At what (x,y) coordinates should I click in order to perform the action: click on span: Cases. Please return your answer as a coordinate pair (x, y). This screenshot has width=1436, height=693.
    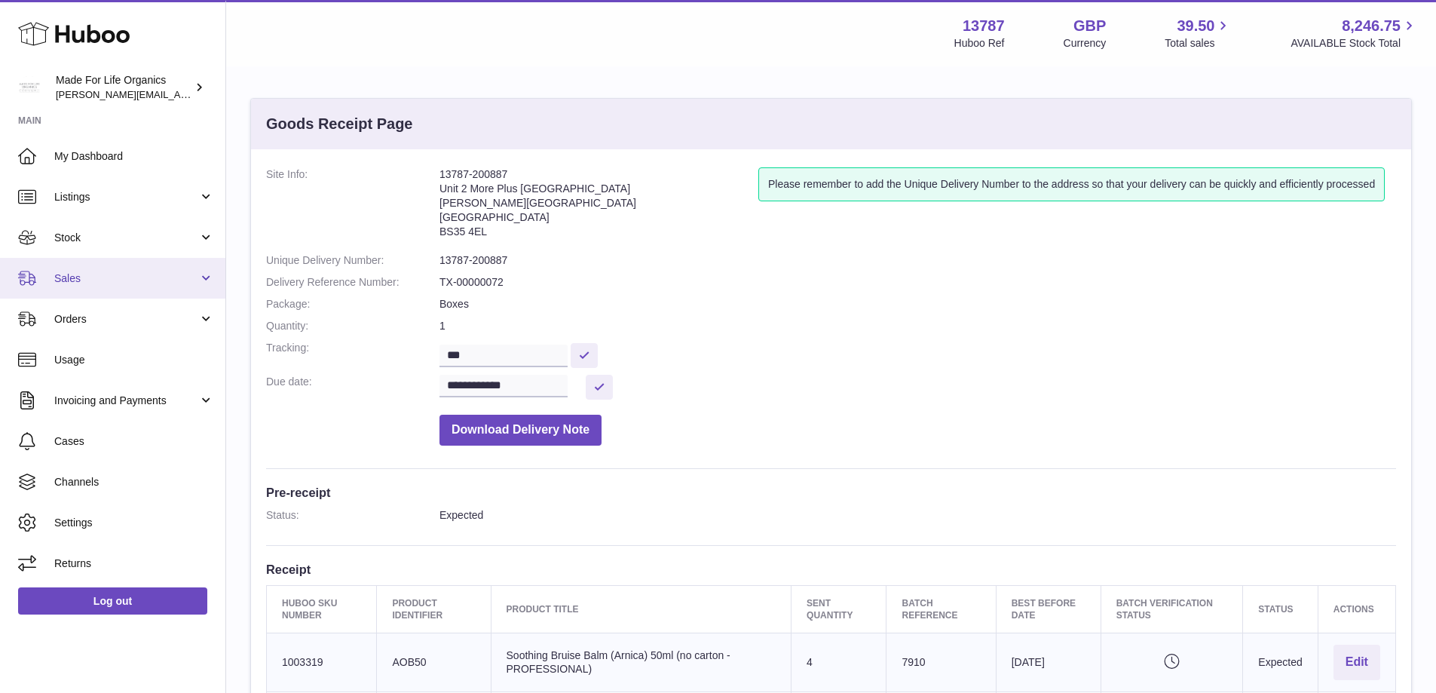
    Looking at the image, I should click on (134, 441).